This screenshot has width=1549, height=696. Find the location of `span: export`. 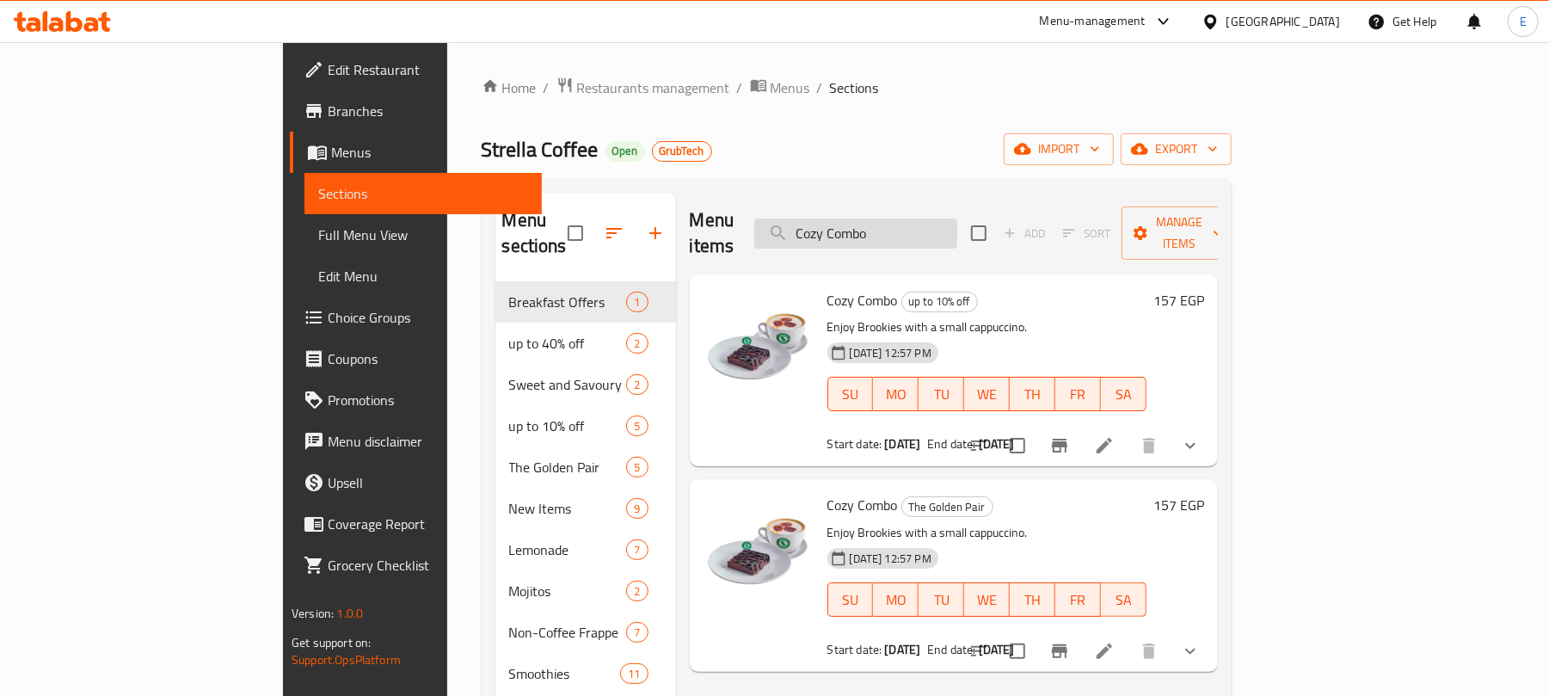

span: export is located at coordinates (1176, 149).